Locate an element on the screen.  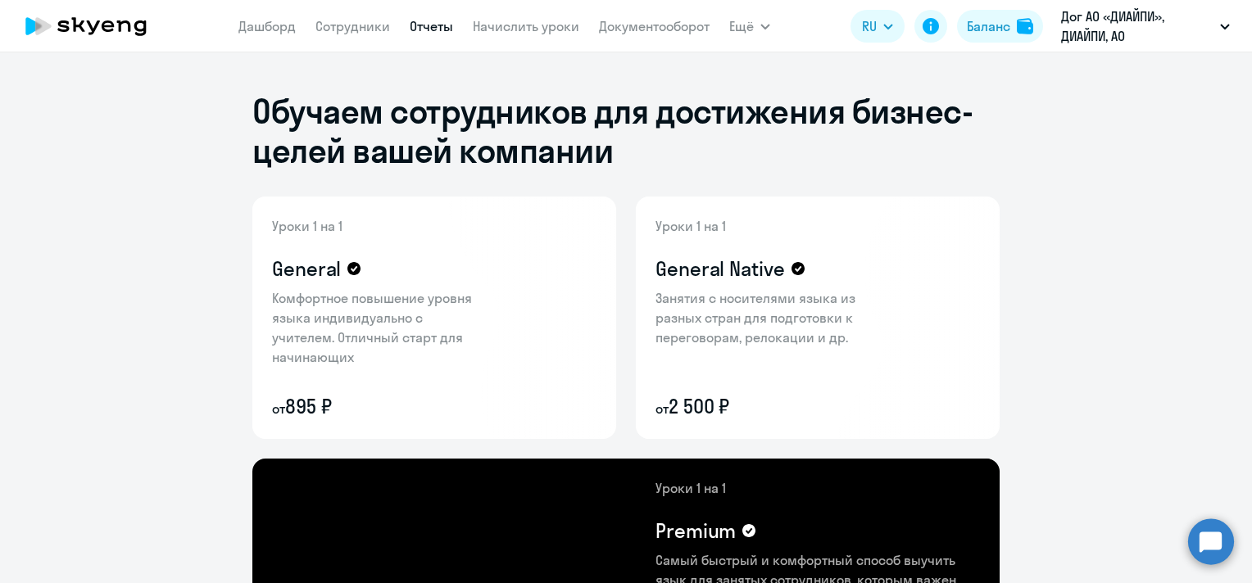
span: RU is located at coordinates (869, 26).